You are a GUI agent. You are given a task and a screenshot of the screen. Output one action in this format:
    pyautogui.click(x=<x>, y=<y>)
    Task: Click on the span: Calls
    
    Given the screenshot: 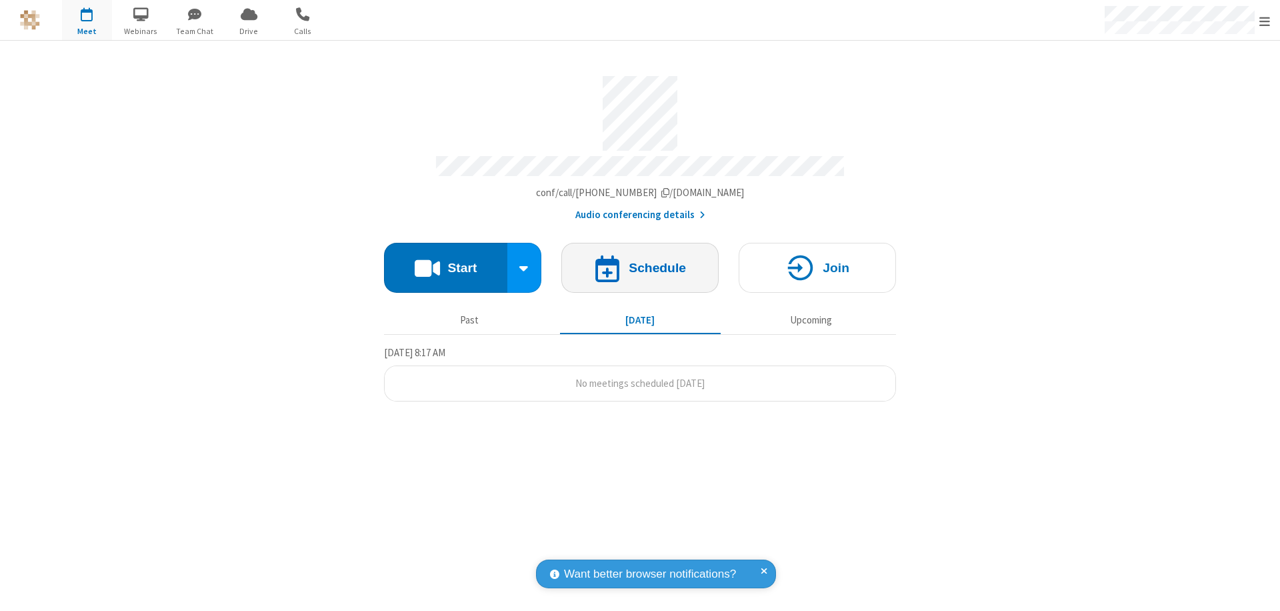 What is the action you would take?
    pyautogui.click(x=303, y=31)
    